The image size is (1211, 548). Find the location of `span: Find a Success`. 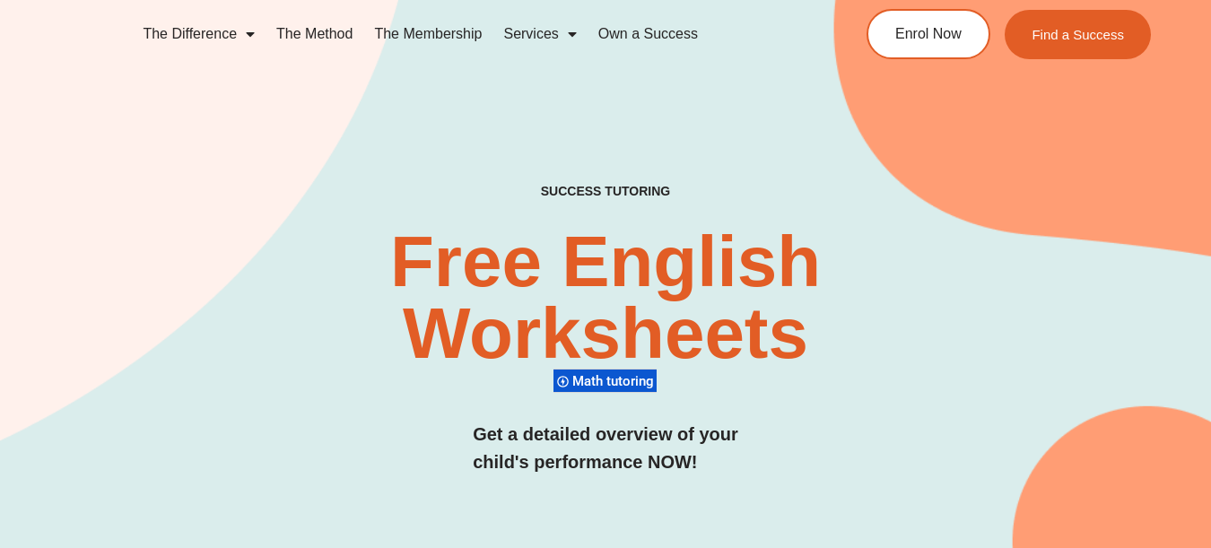

span: Find a Success is located at coordinates (1077, 34).